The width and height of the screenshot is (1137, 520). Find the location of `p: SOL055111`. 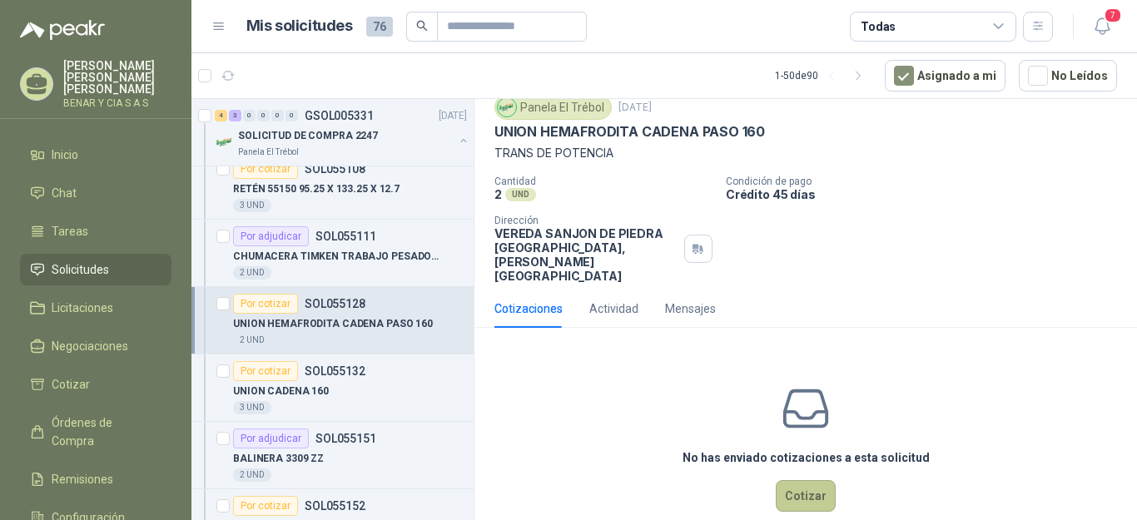

p: SOL055111 is located at coordinates (345, 236).